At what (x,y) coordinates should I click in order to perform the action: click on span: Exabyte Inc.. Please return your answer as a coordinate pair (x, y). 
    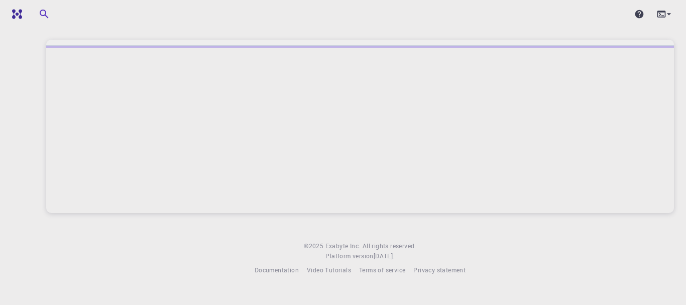
    Looking at the image, I should click on (343, 246).